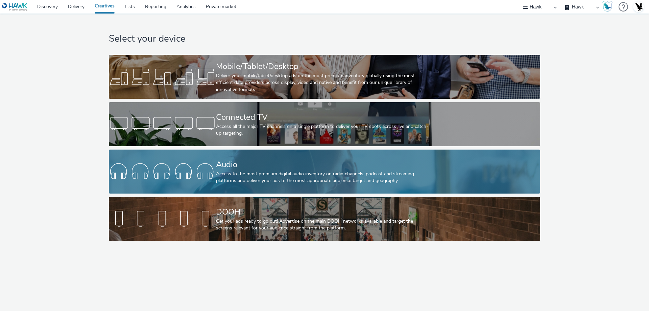 The image size is (649, 311). Describe the element at coordinates (324, 39) in the screenshot. I see `h1: Select your device` at that location.